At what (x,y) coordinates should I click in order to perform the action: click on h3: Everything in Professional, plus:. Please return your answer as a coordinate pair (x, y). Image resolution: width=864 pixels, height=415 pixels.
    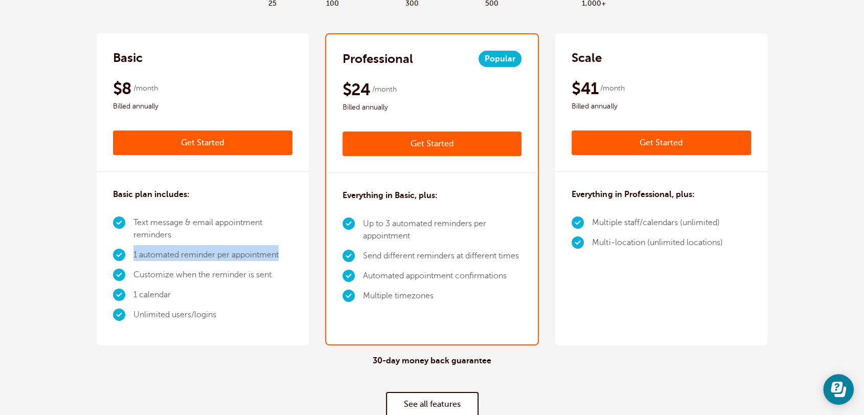
    Looking at the image, I should click on (633, 194).